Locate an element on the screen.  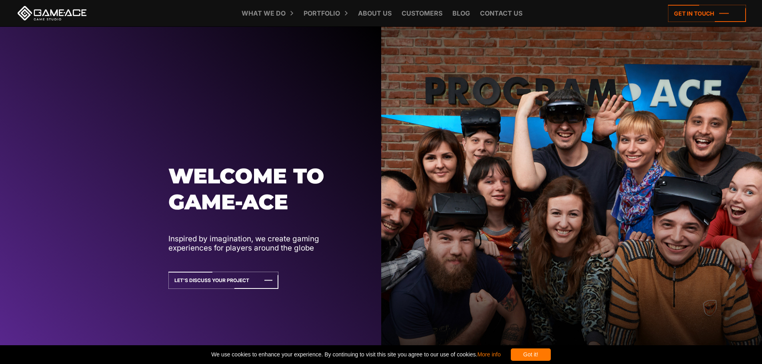
a: Get in touch is located at coordinates (707, 13).